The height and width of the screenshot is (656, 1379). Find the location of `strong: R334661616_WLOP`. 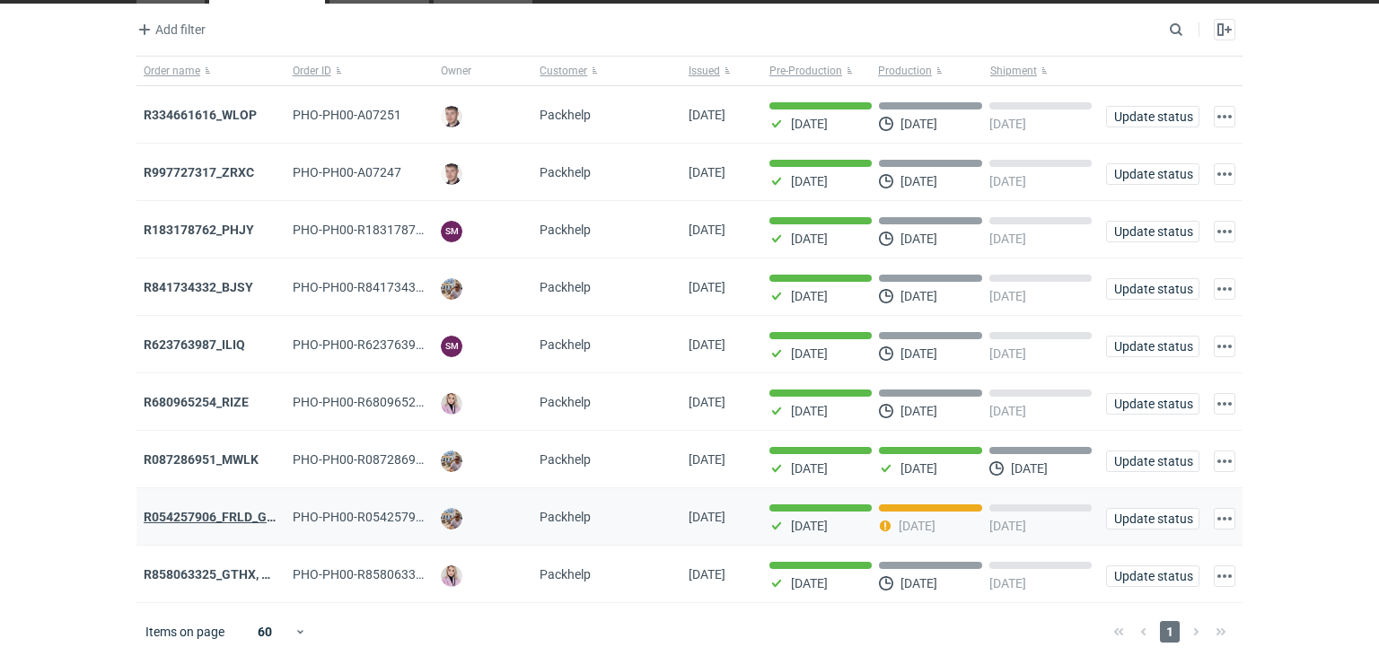

strong: R334661616_WLOP is located at coordinates (200, 115).